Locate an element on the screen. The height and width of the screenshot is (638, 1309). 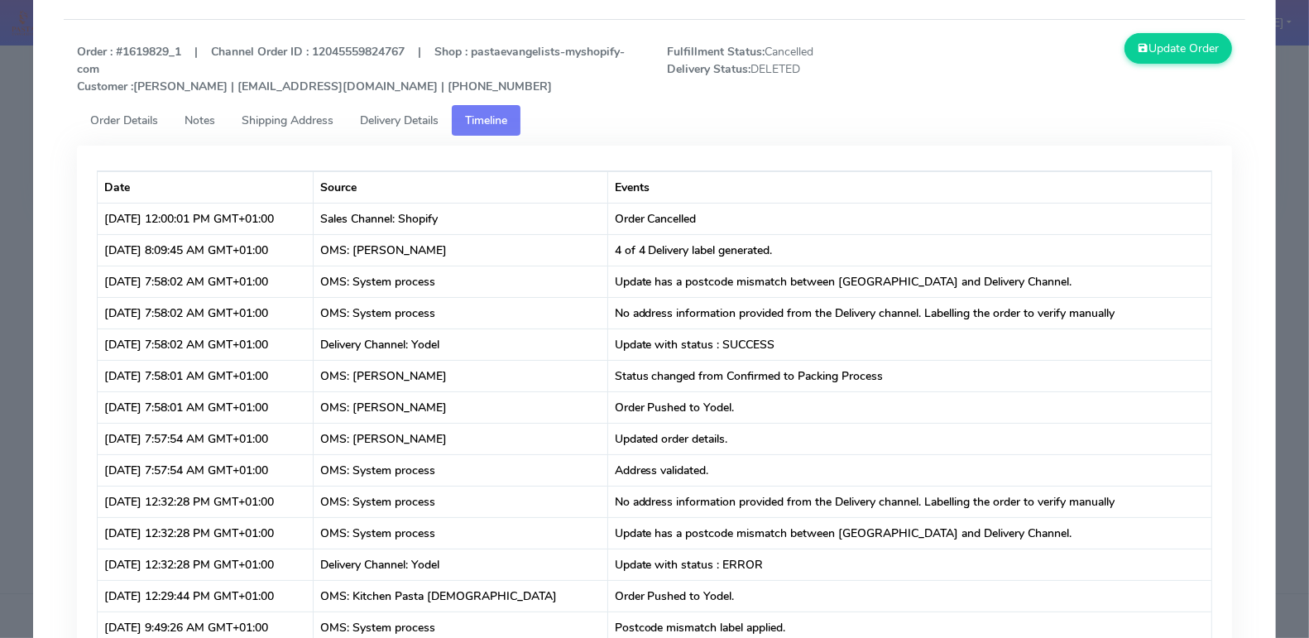
td: Updated order details. is located at coordinates (910, 439).